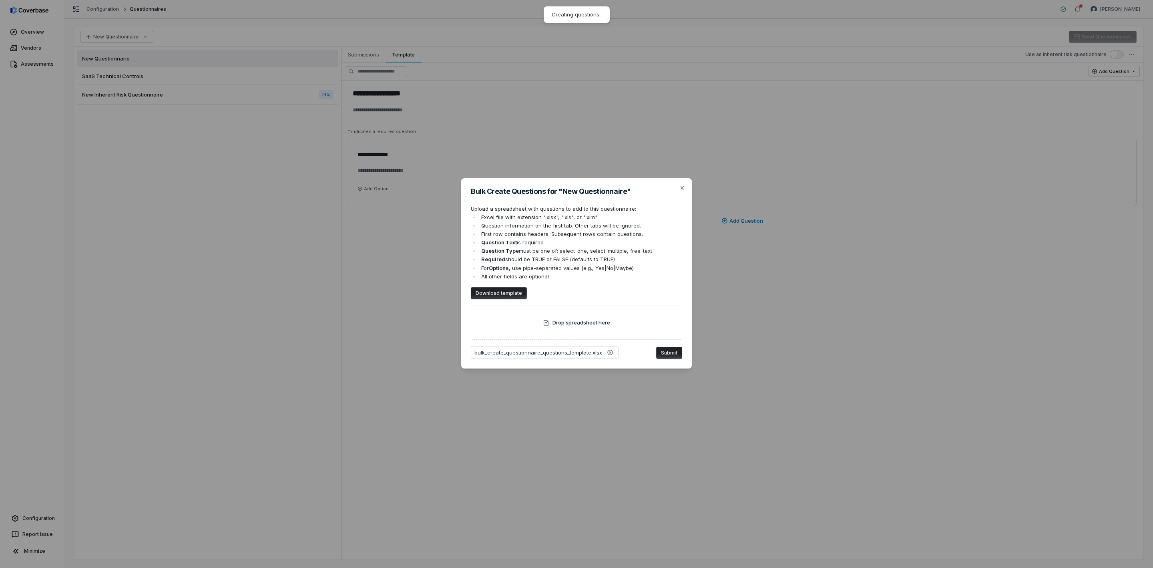 The width and height of the screenshot is (1153, 568). Describe the element at coordinates (580, 259) in the screenshot. I see `li: should be TRUE or FALSE (defaults to TRUE)` at that location.